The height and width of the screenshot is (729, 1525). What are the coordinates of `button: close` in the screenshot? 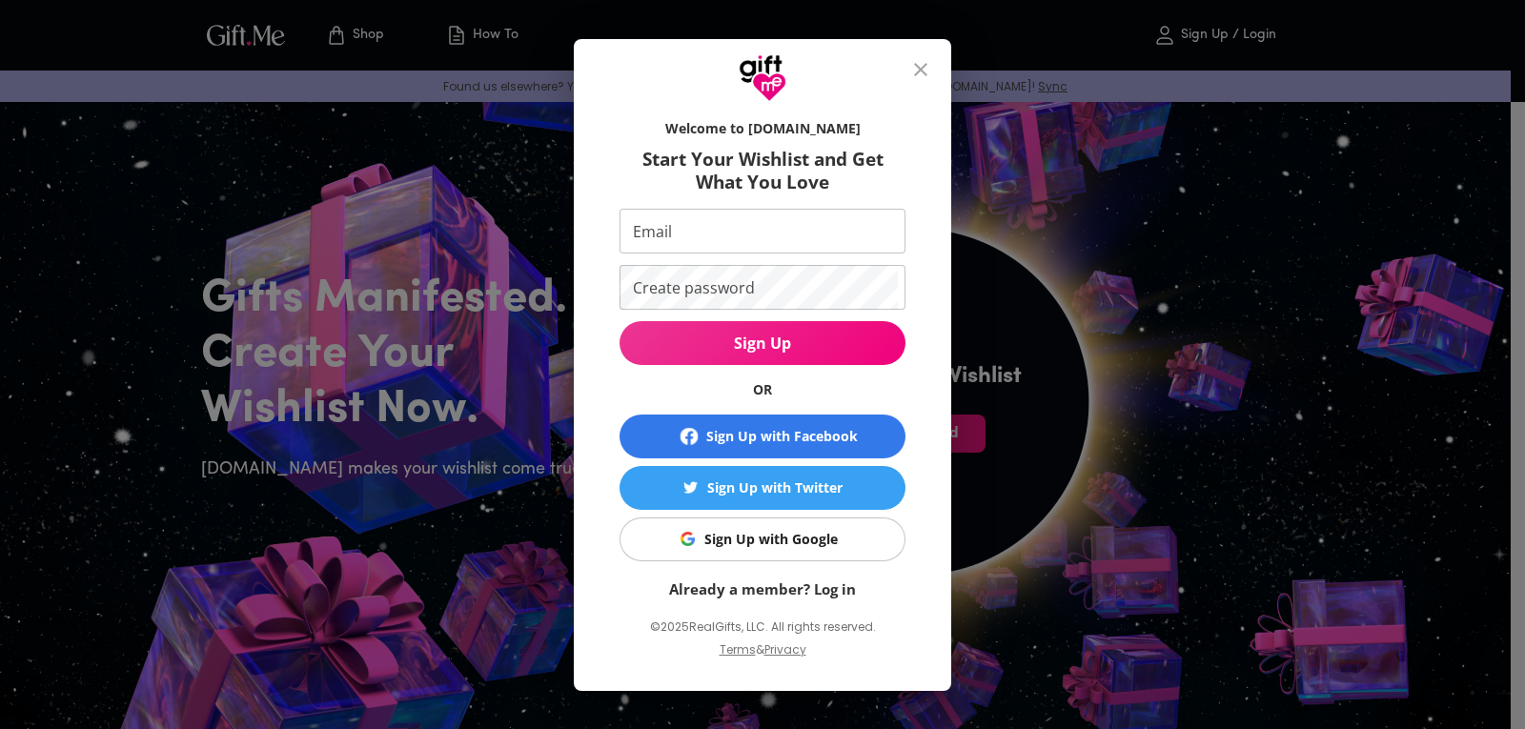 It's located at (921, 70).